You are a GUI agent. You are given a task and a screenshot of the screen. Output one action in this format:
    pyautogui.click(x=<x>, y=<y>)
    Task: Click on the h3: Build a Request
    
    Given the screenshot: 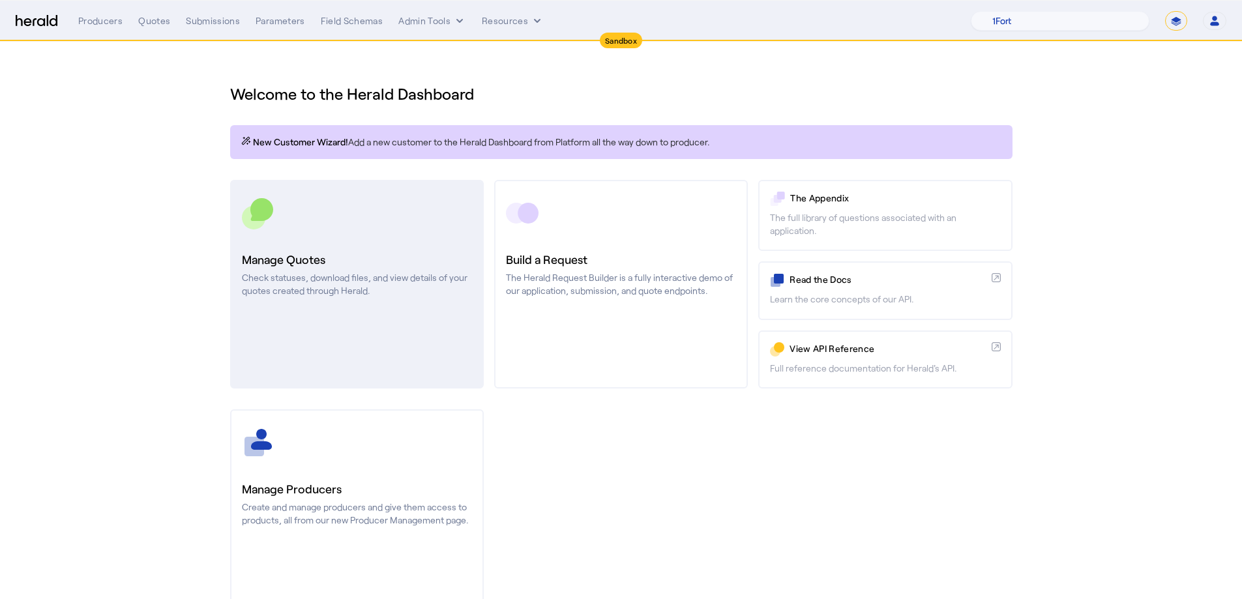 What is the action you would take?
    pyautogui.click(x=621, y=260)
    